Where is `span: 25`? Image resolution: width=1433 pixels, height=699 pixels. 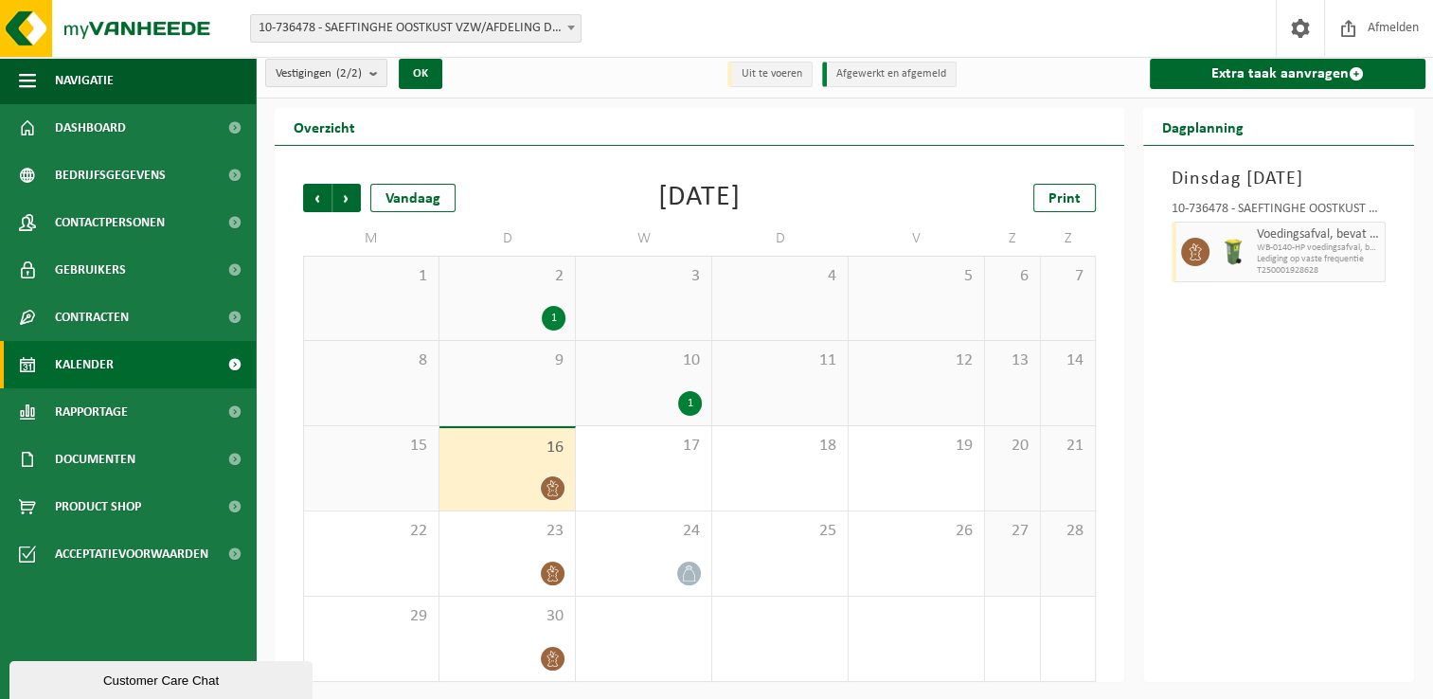 span: 25 is located at coordinates (779, 531).